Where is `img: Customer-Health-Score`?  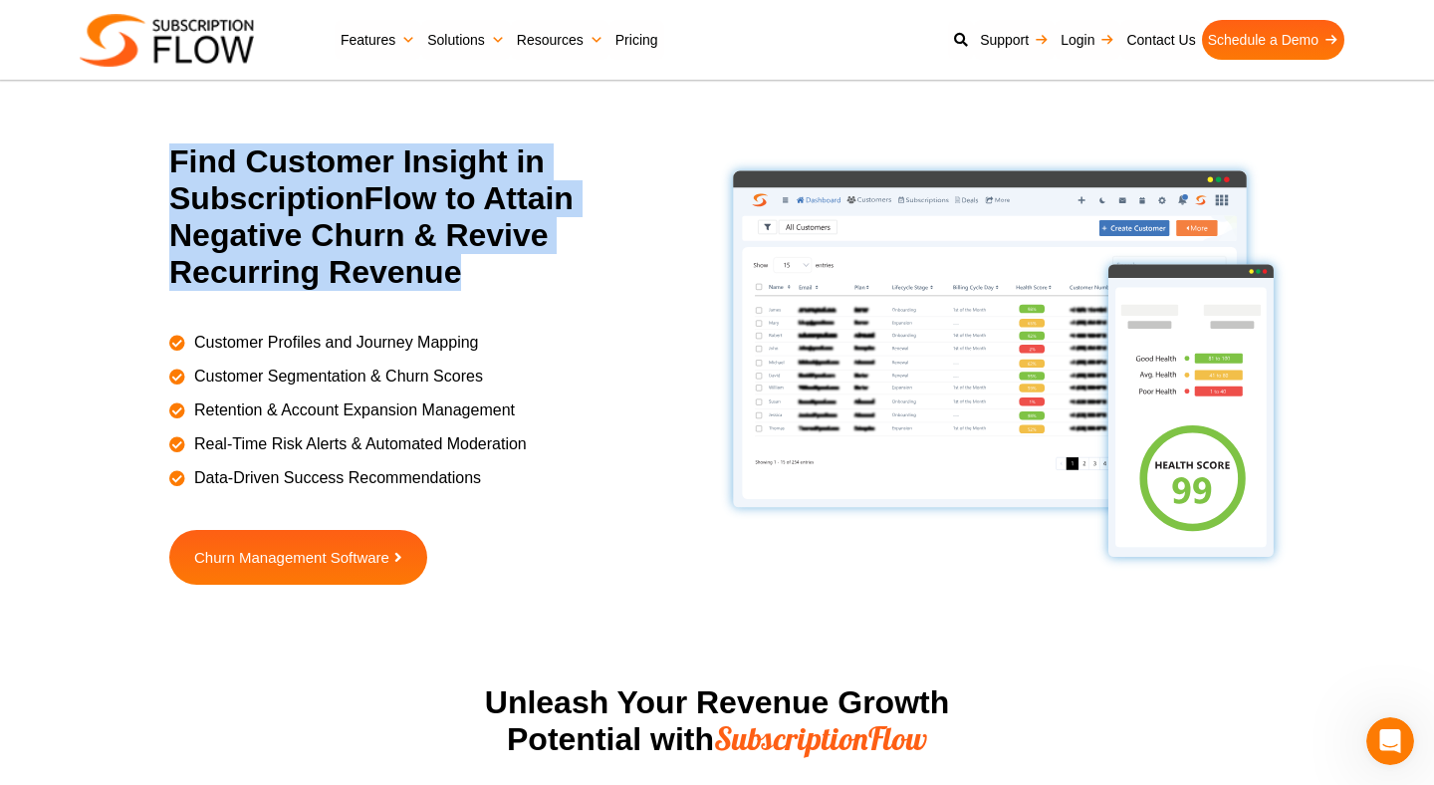 img: Customer-Health-Score is located at coordinates (1003, 364).